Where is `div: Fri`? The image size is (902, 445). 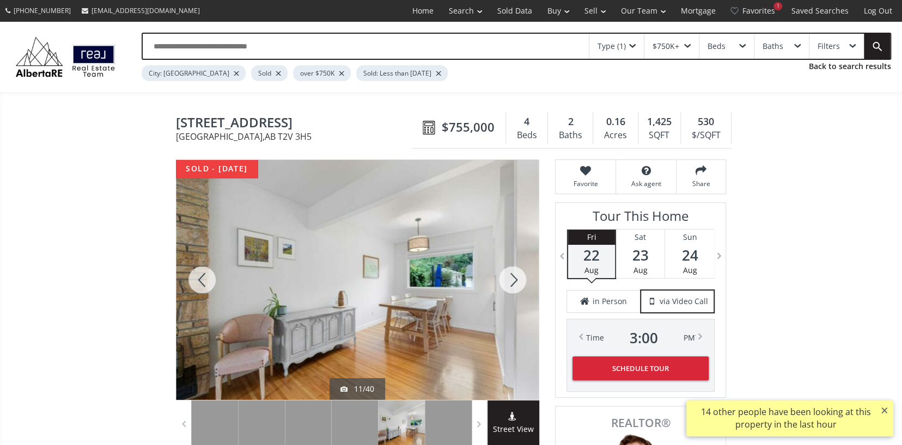 div: Fri is located at coordinates (591, 237).